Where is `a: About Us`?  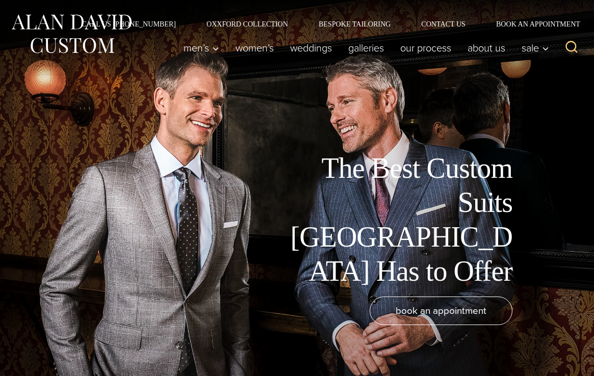
a: About Us is located at coordinates (487, 48).